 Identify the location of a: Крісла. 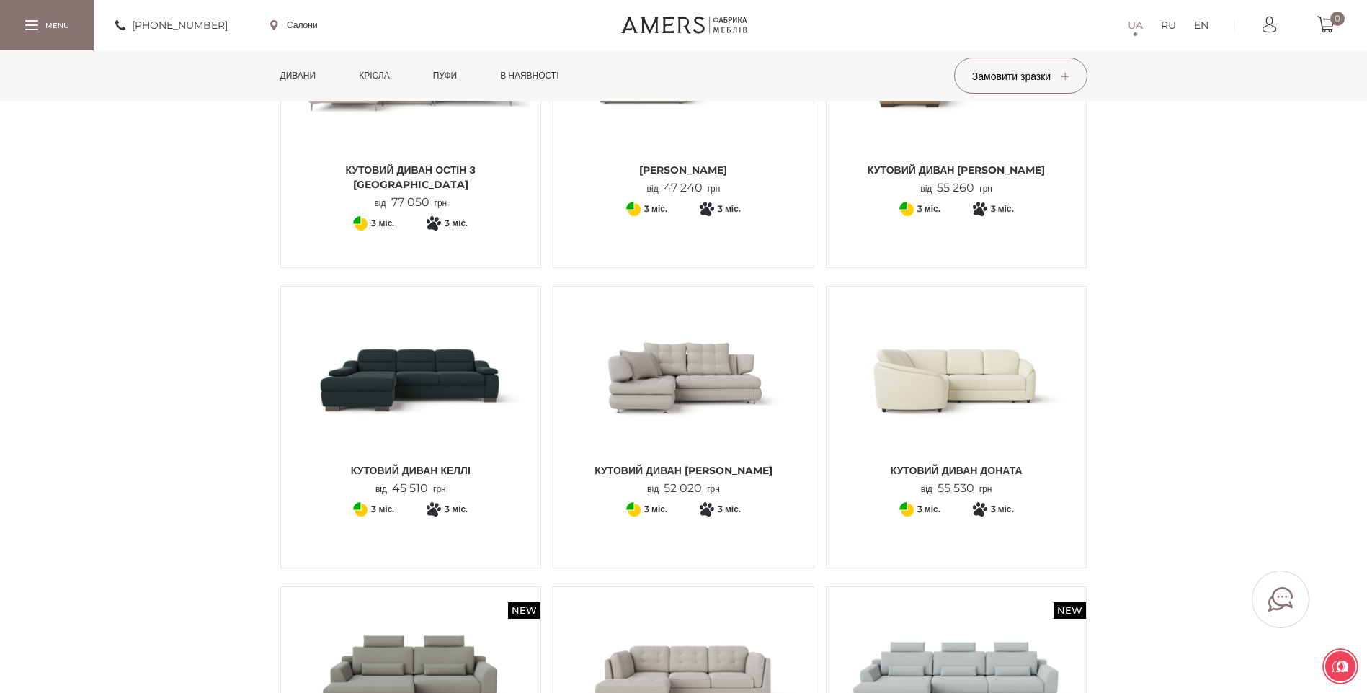
(374, 76).